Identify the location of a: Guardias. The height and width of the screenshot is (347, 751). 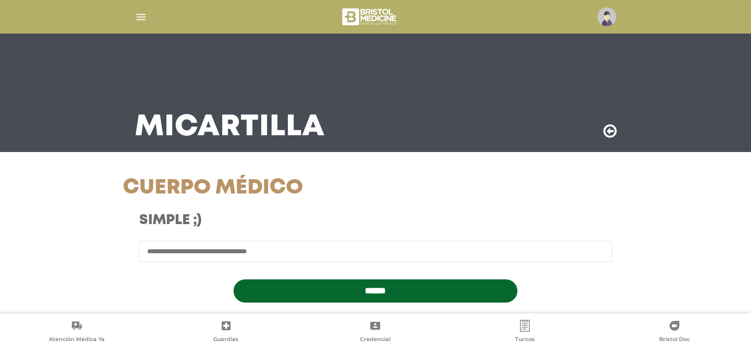
(226, 332).